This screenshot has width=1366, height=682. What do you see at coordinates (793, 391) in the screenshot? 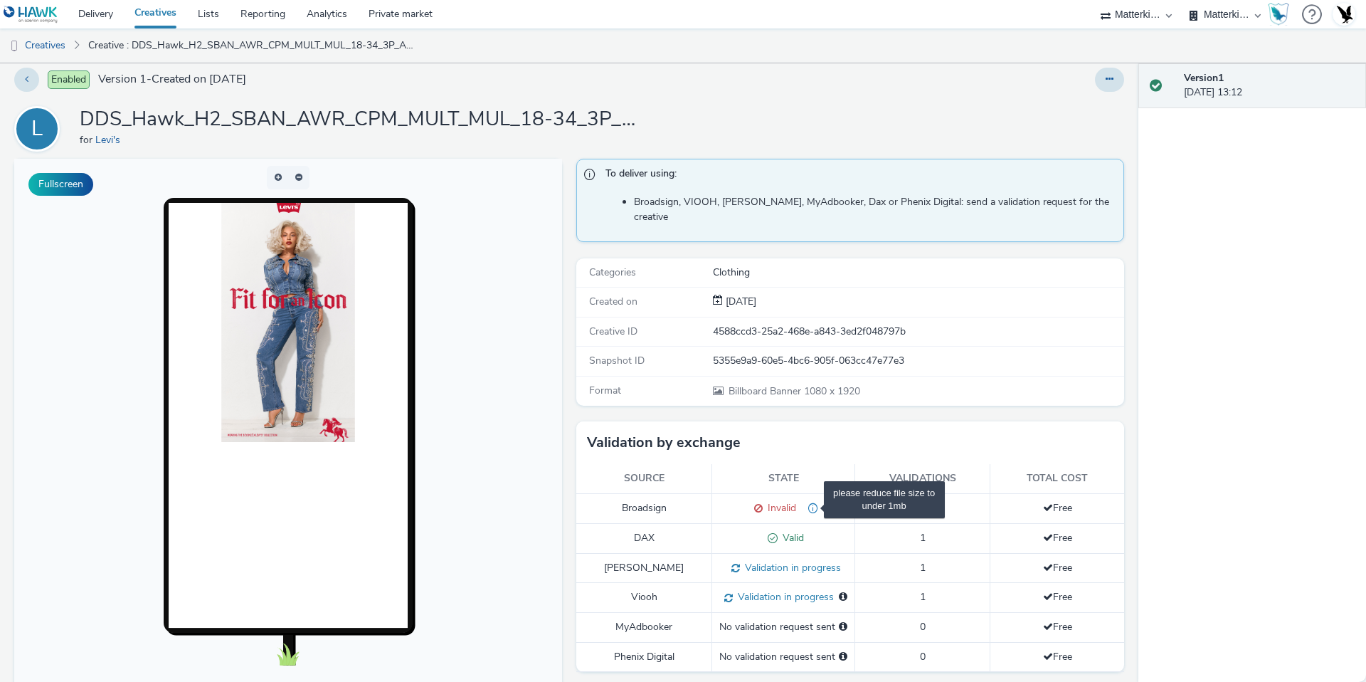
I see `span: 1080 x 1920` at bounding box center [793, 391].